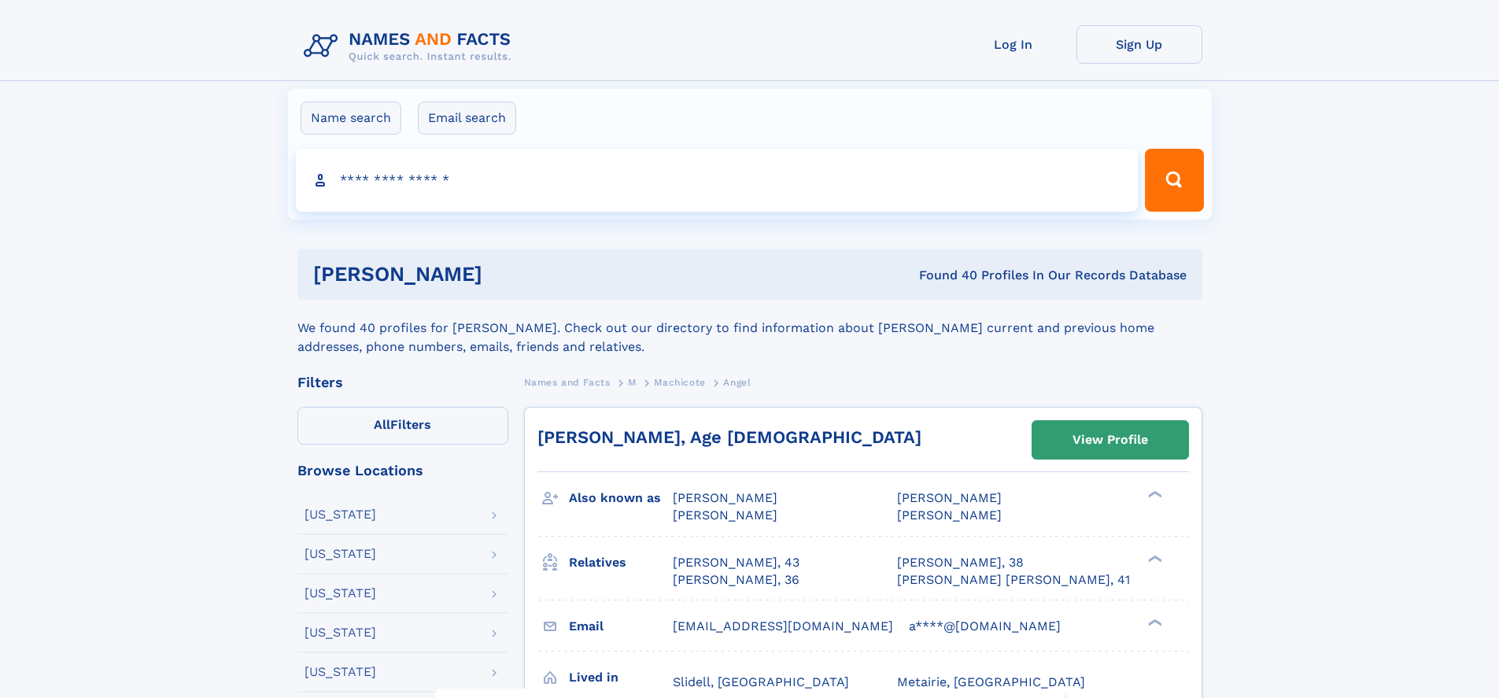  I want to click on a: Machicote, so click(679, 382).